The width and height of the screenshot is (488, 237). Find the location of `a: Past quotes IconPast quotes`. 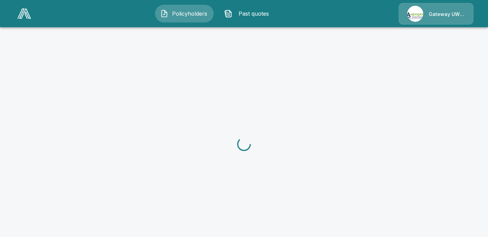

a: Past quotes IconPast quotes is located at coordinates (248, 14).